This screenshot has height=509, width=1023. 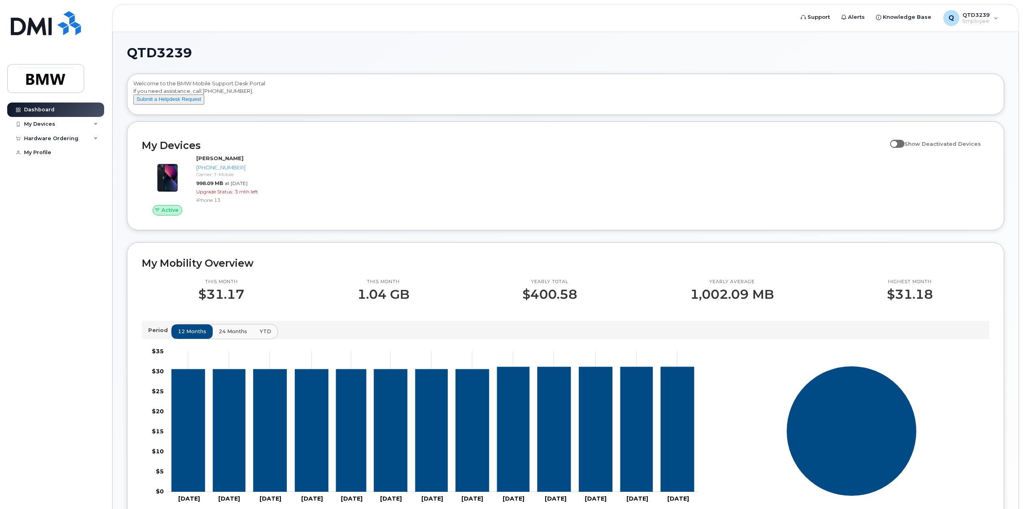 I want to click on tspan: $30, so click(x=158, y=371).